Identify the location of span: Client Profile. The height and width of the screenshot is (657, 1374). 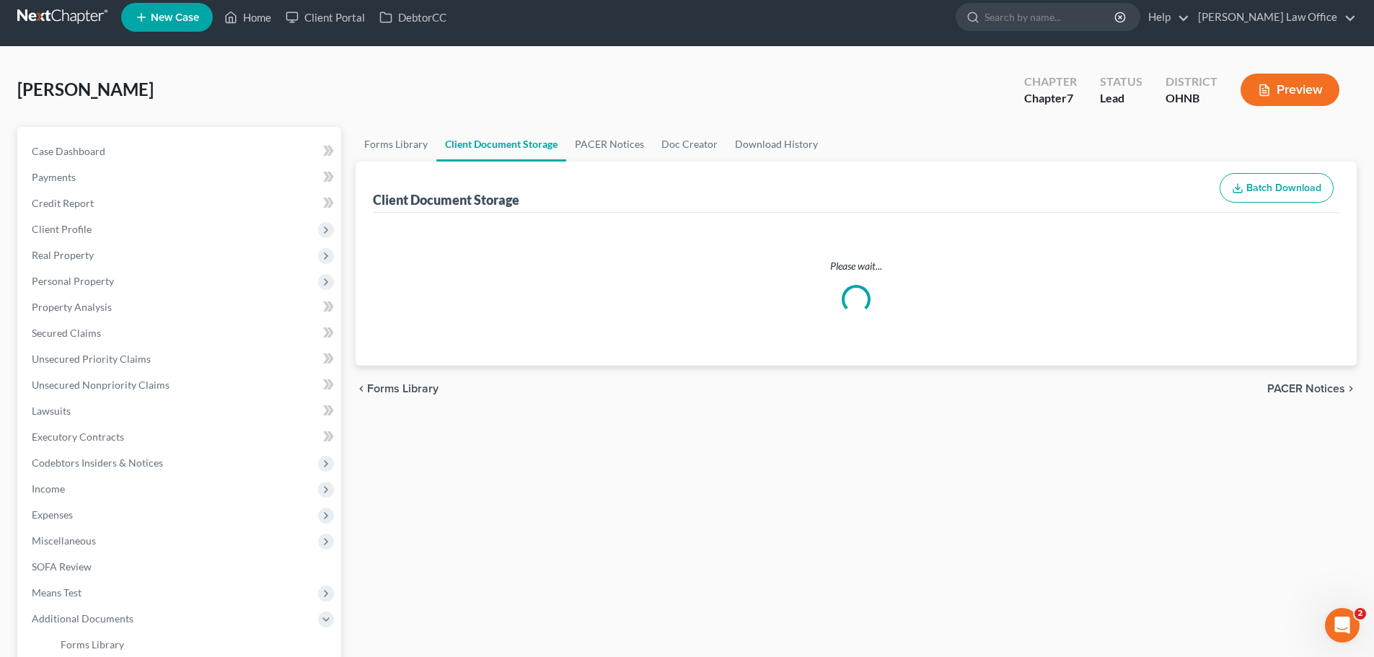
(61, 229).